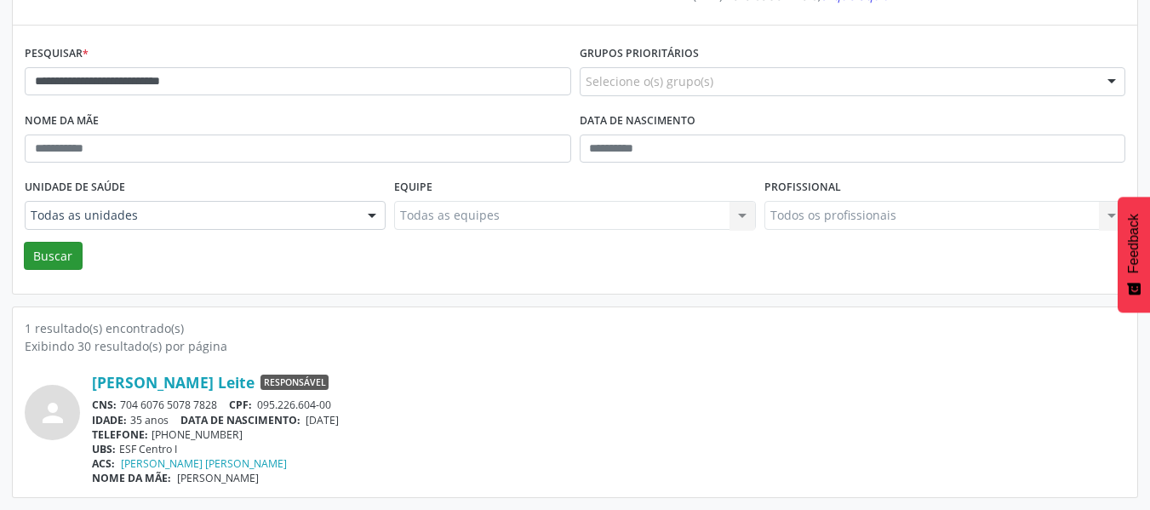 This screenshot has width=1150, height=510. What do you see at coordinates (574, 328) in the screenshot?
I see `div: 1 resultado(s) encontrado(s)` at bounding box center [574, 328].